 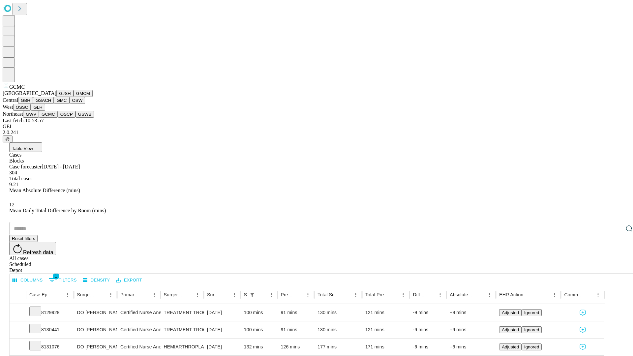 What do you see at coordinates (10, 100) in the screenshot?
I see `span: Central` at bounding box center [10, 100].